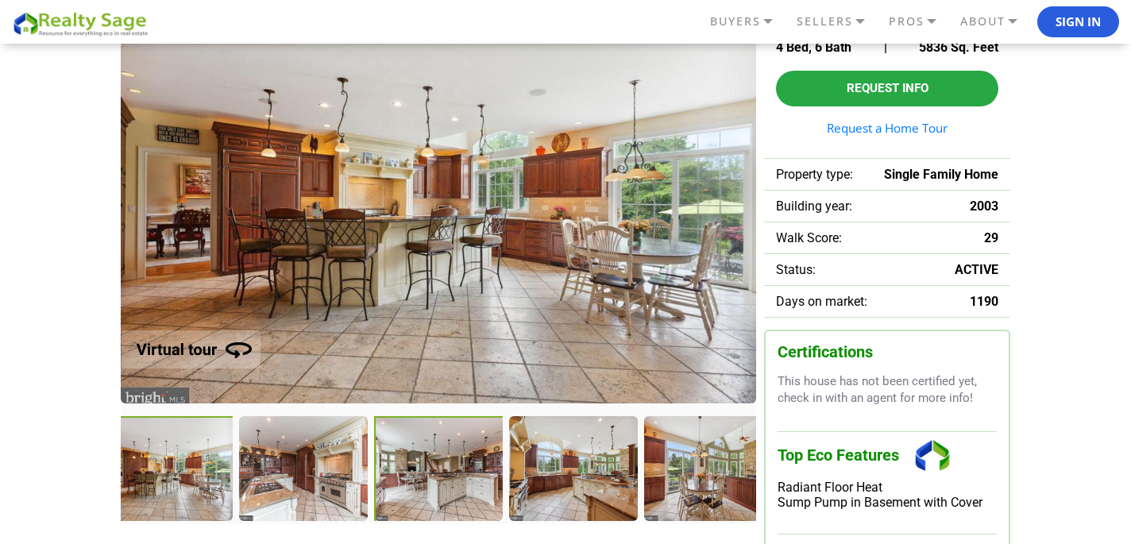 The height and width of the screenshot is (544, 1131). What do you see at coordinates (984, 206) in the screenshot?
I see `span: 2003` at bounding box center [984, 206].